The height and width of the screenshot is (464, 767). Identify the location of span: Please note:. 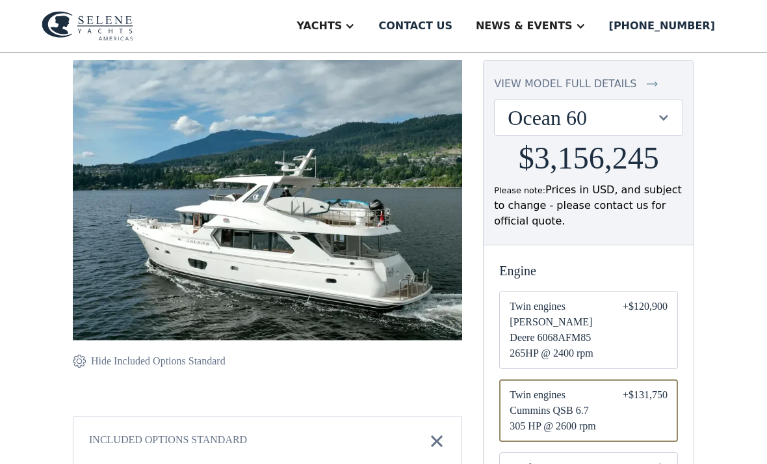
(520, 190).